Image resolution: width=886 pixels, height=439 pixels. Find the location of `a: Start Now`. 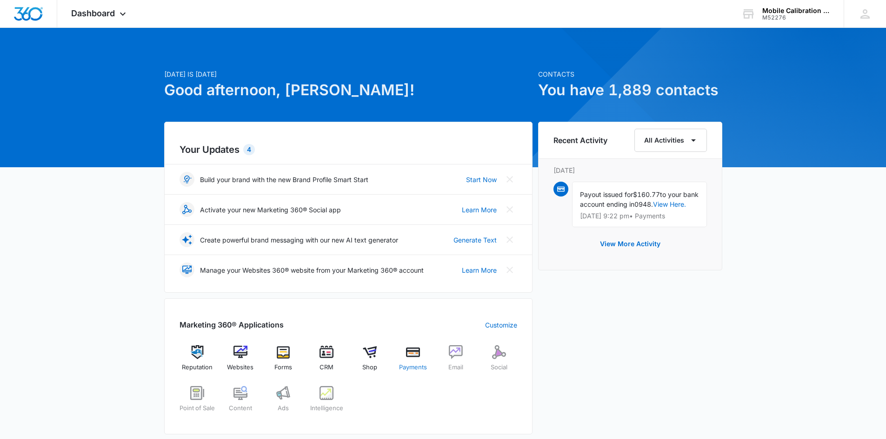

a: Start Now is located at coordinates (481, 179).